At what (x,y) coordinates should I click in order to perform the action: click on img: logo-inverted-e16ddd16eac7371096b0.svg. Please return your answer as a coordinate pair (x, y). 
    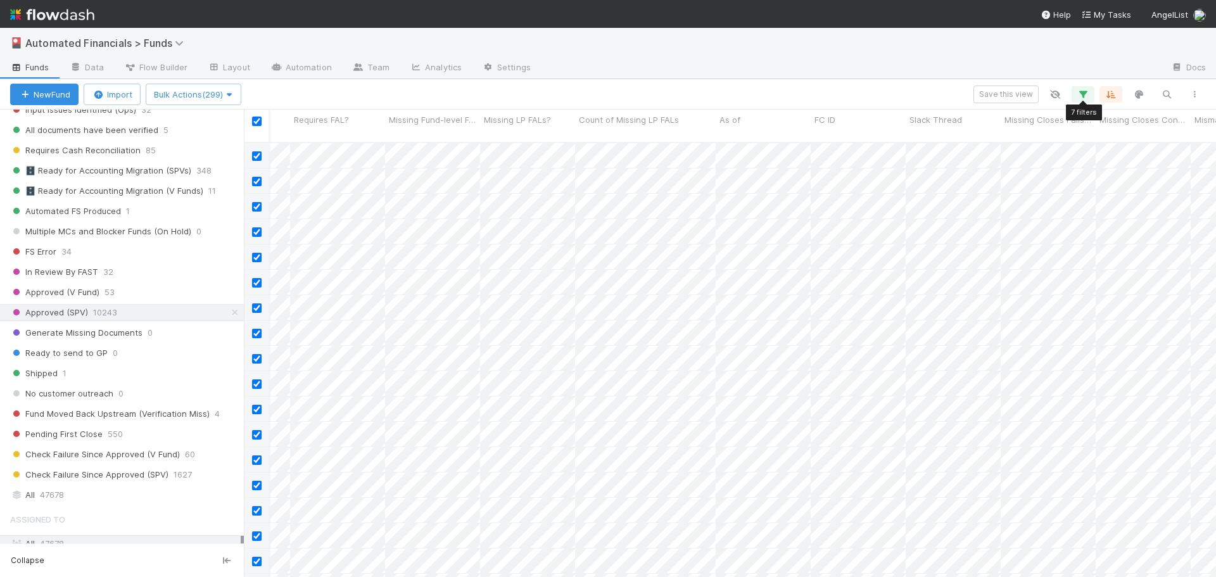
    Looking at the image, I should click on (52, 15).